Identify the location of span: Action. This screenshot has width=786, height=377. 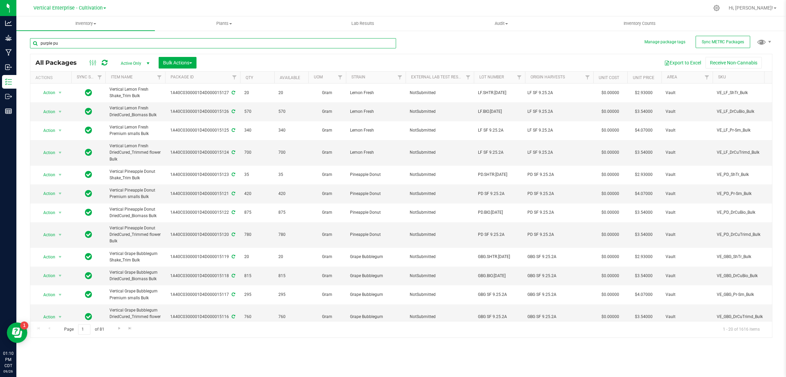
(46, 276).